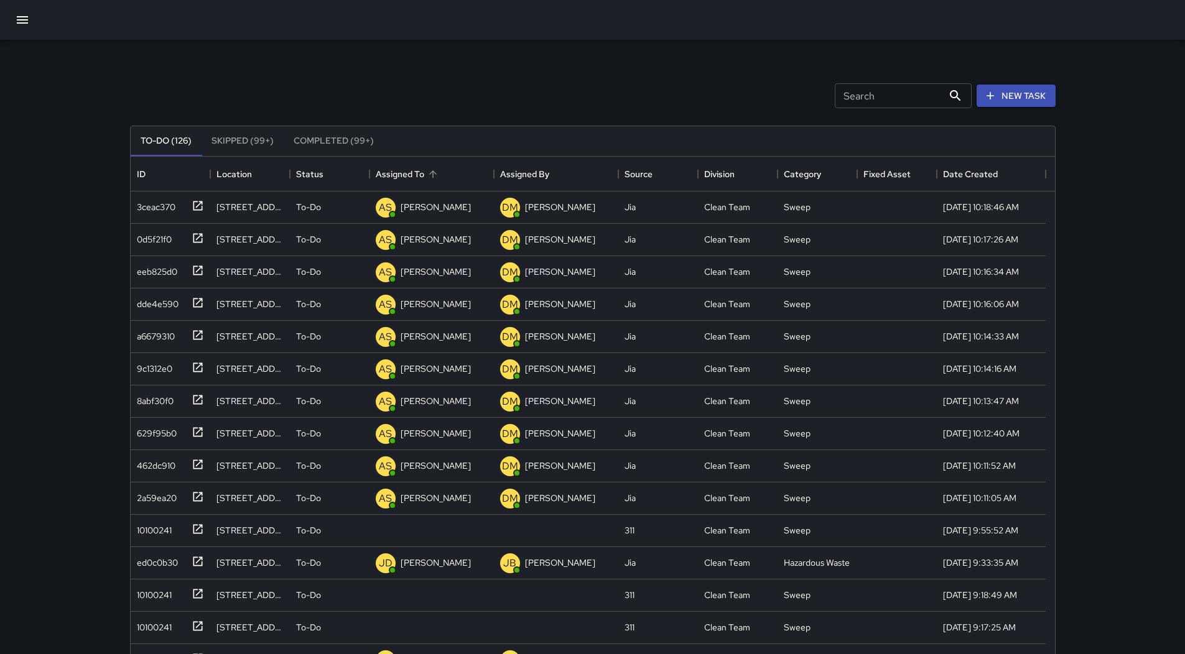 This screenshot has height=654, width=1185. I want to click on div: 8/11/2025, 10:16:06 AM, so click(981, 304).